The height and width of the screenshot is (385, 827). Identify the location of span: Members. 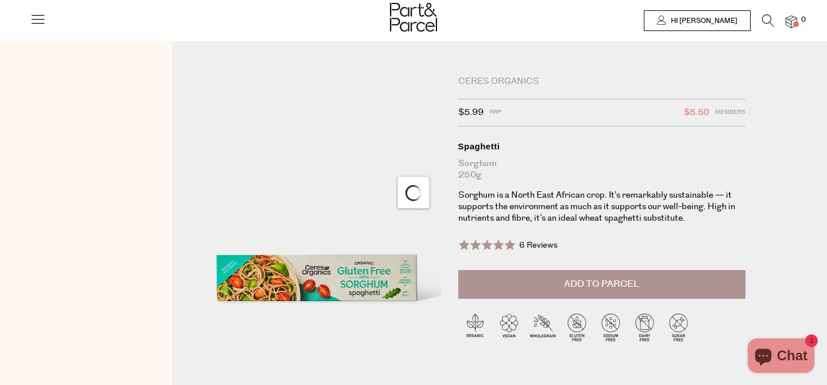
(730, 113).